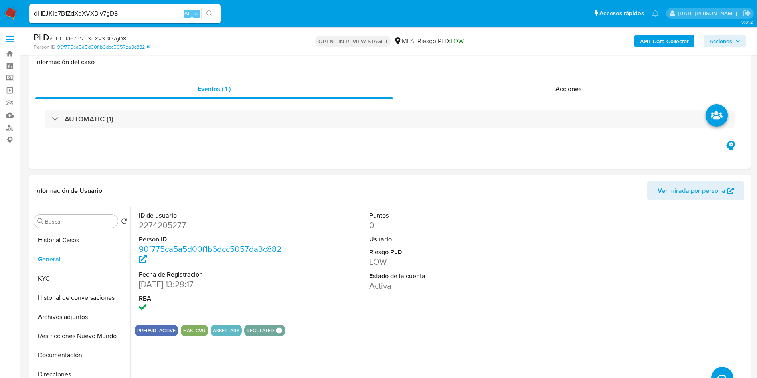  Describe the element at coordinates (80, 221) in the screenshot. I see `input: Buscar` at that location.